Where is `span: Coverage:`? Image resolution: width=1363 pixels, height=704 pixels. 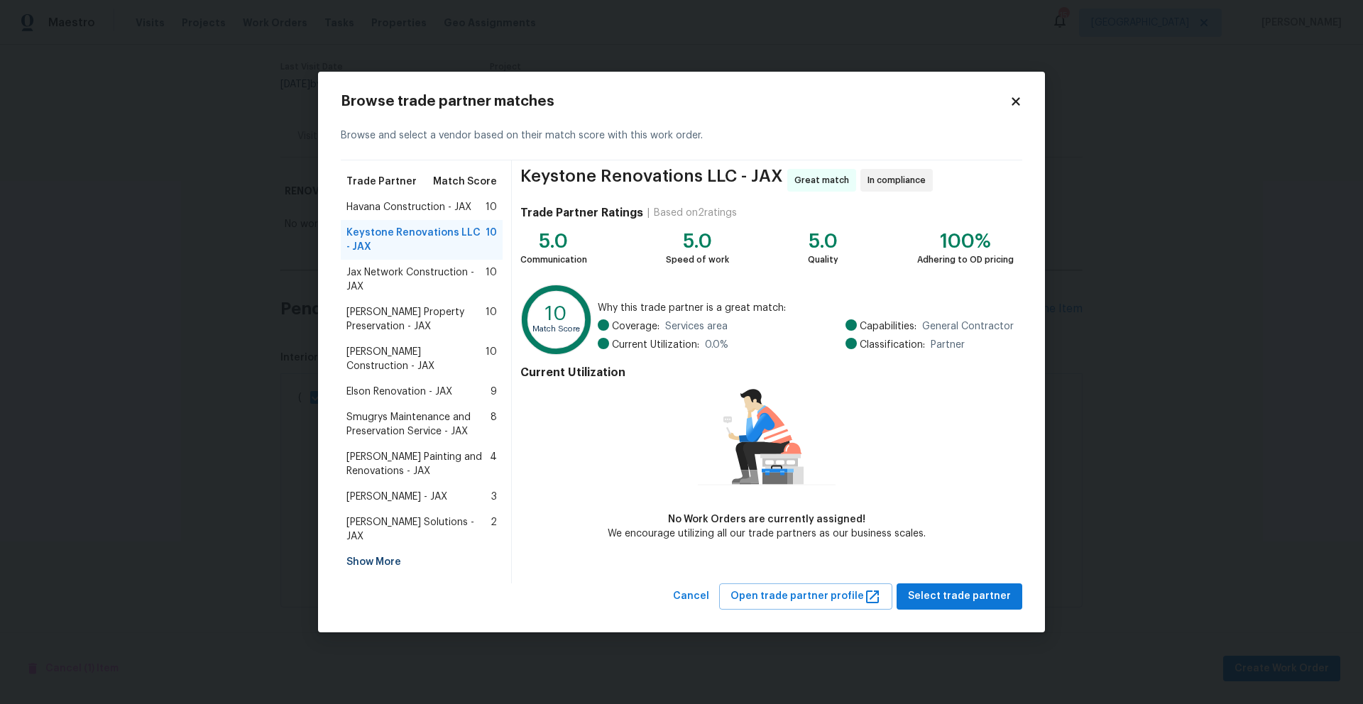
span: Coverage: is located at coordinates (635, 326).